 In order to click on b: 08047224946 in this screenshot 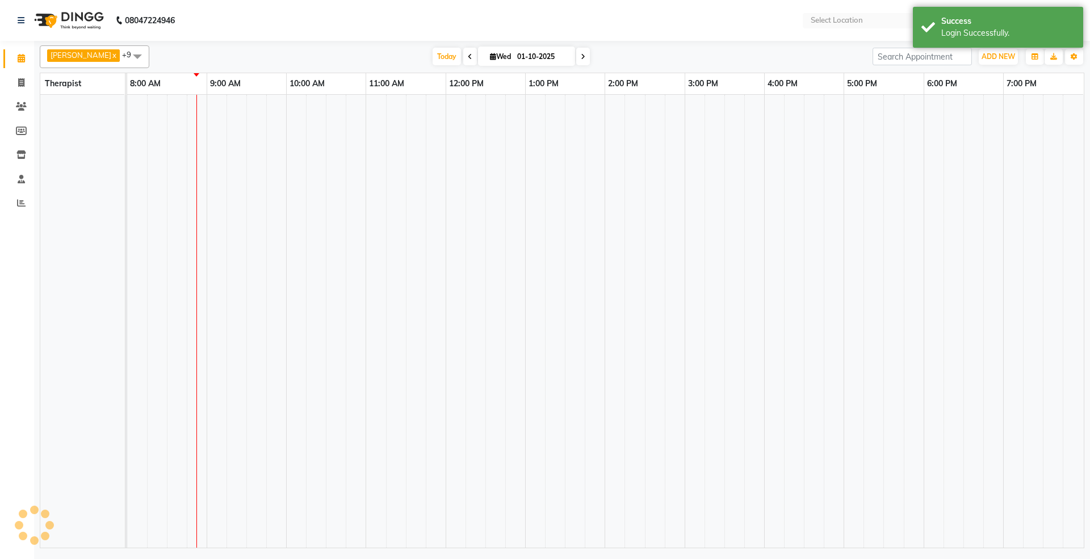, I will do `click(150, 20)`.